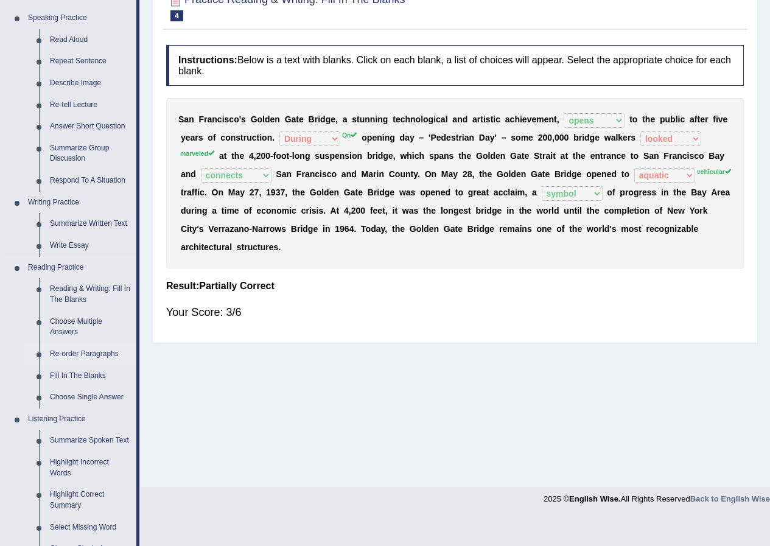 The height and width of the screenshot is (546, 770). What do you see at coordinates (90, 181) in the screenshot?
I see `a: Respond To A Situation` at bounding box center [90, 181].